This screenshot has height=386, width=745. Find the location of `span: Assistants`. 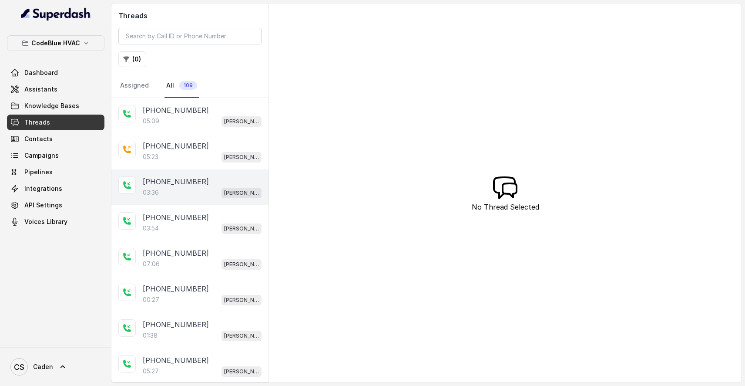

span: Assistants is located at coordinates (41, 89).